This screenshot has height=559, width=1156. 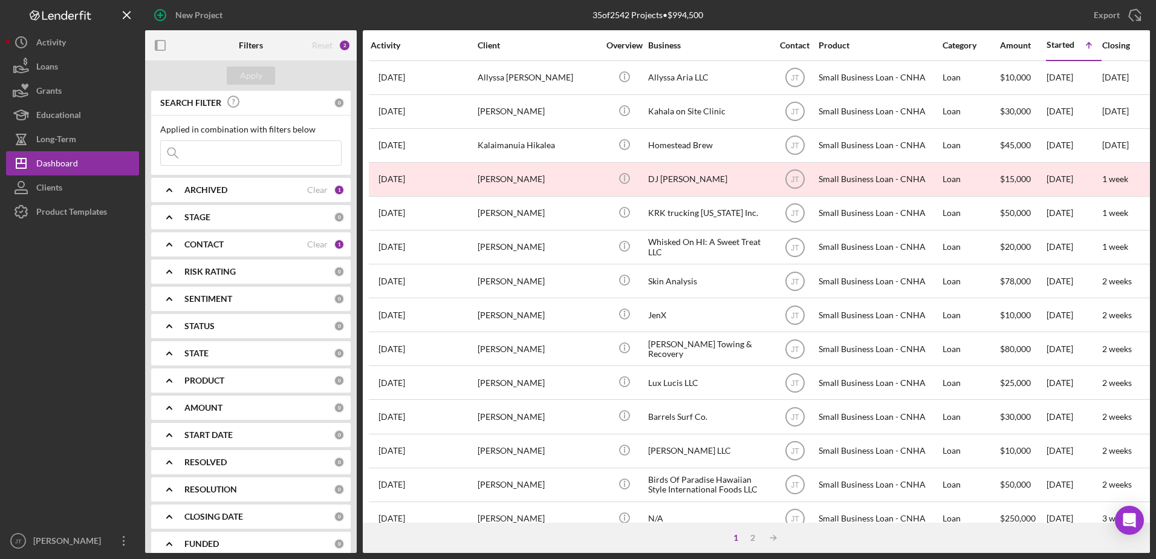 I want to click on div: Open Intercom Messenger, so click(x=1129, y=520).